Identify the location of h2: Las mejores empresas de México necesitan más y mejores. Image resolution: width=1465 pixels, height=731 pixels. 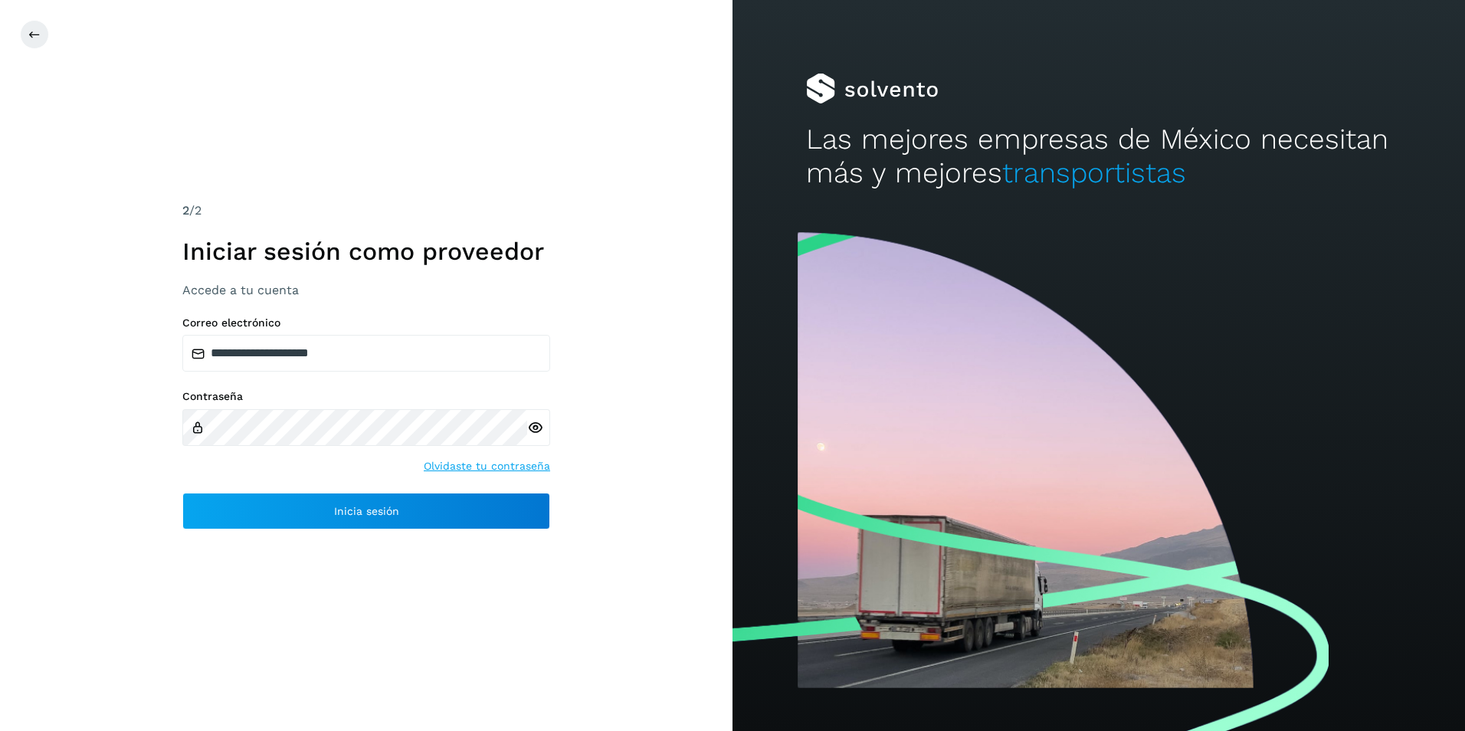
(1098, 156).